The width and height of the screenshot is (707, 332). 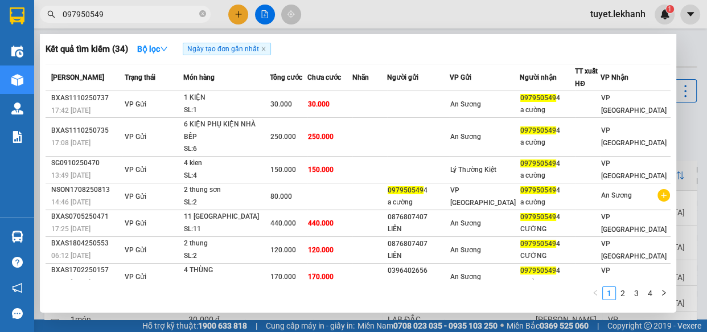 I want to click on input: Tìm tên, số ĐT hoặc mã đơn, so click(x=130, y=14).